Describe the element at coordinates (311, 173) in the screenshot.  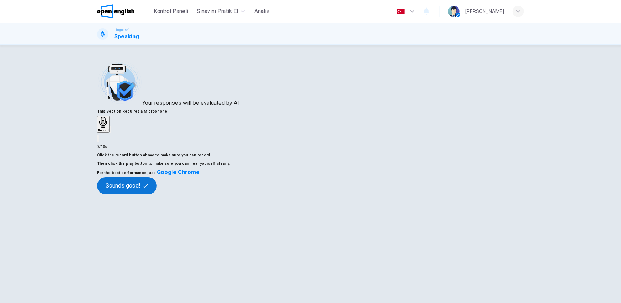
I see `h6: For the best performance, use` at that location.